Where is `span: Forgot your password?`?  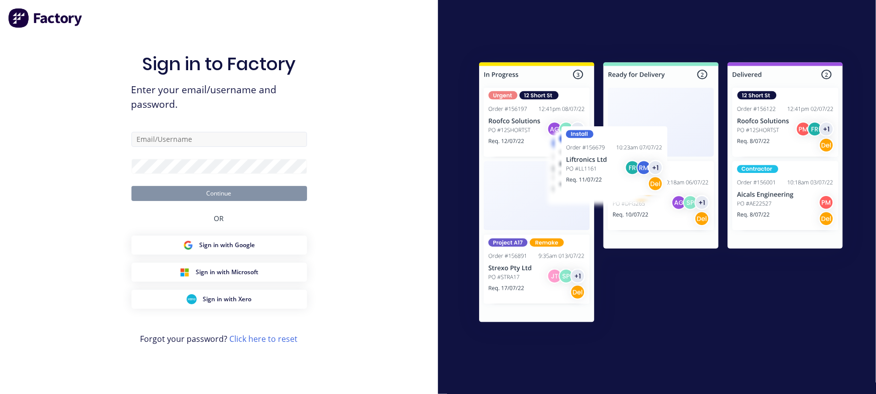 span: Forgot your password? is located at coordinates (219, 339).